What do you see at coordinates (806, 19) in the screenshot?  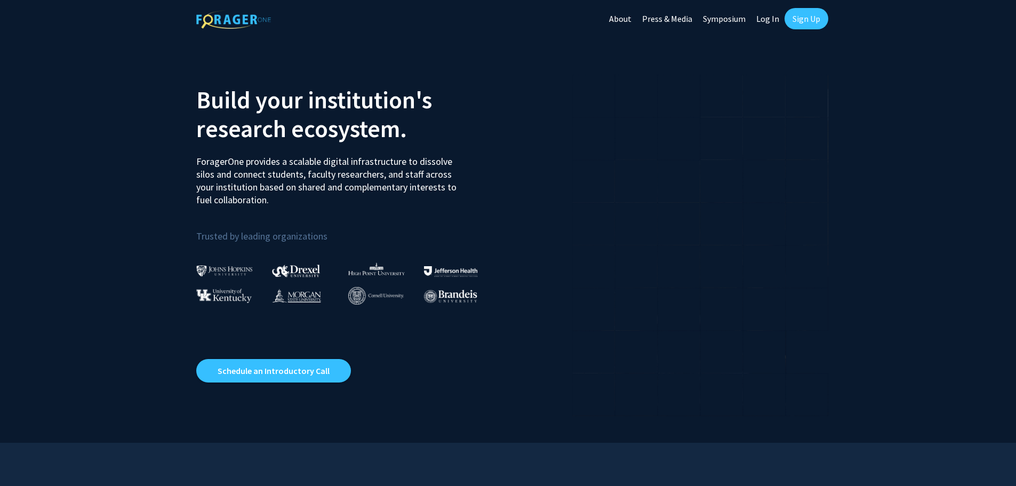 I see `a: Sign Up` at bounding box center [806, 19].